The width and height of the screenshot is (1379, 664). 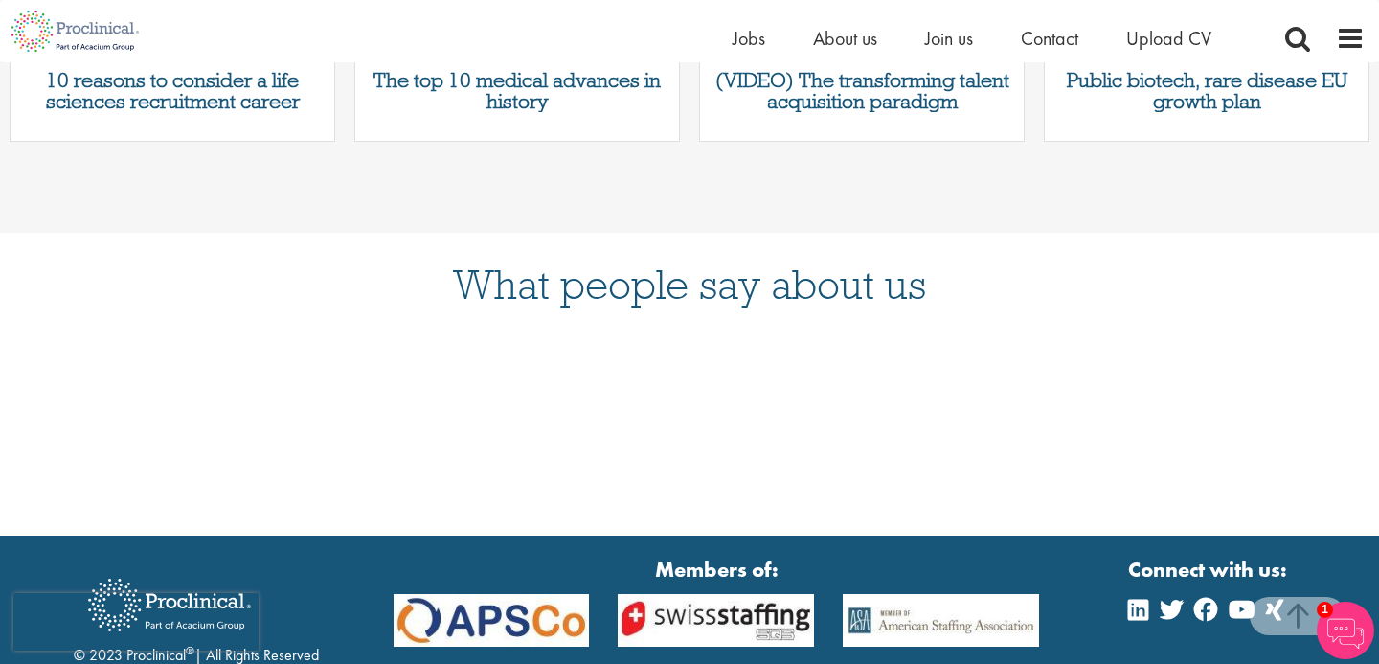 What do you see at coordinates (749, 38) in the screenshot?
I see `a: Jobs` at bounding box center [749, 38].